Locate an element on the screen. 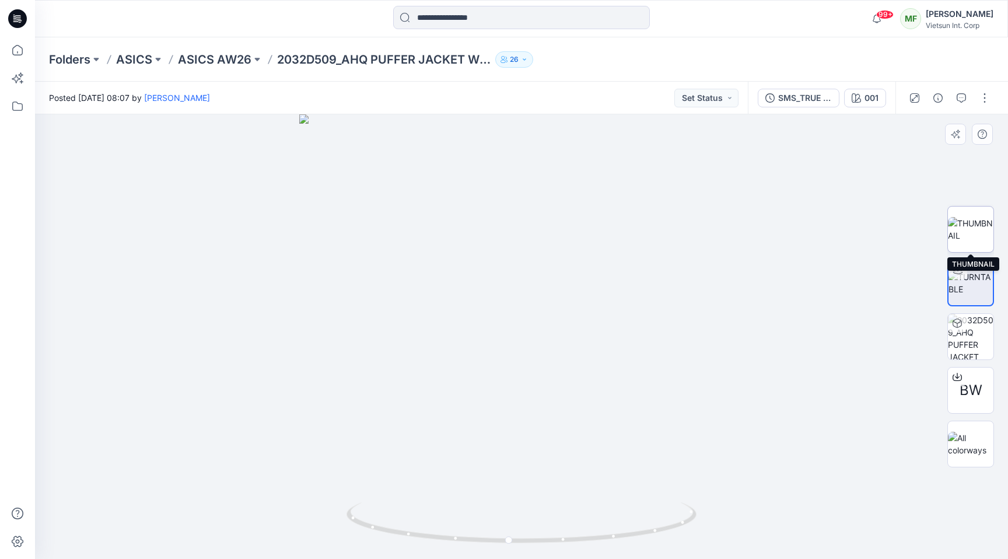 The image size is (1008, 559). img: THUMBNAIL is located at coordinates (970, 229).